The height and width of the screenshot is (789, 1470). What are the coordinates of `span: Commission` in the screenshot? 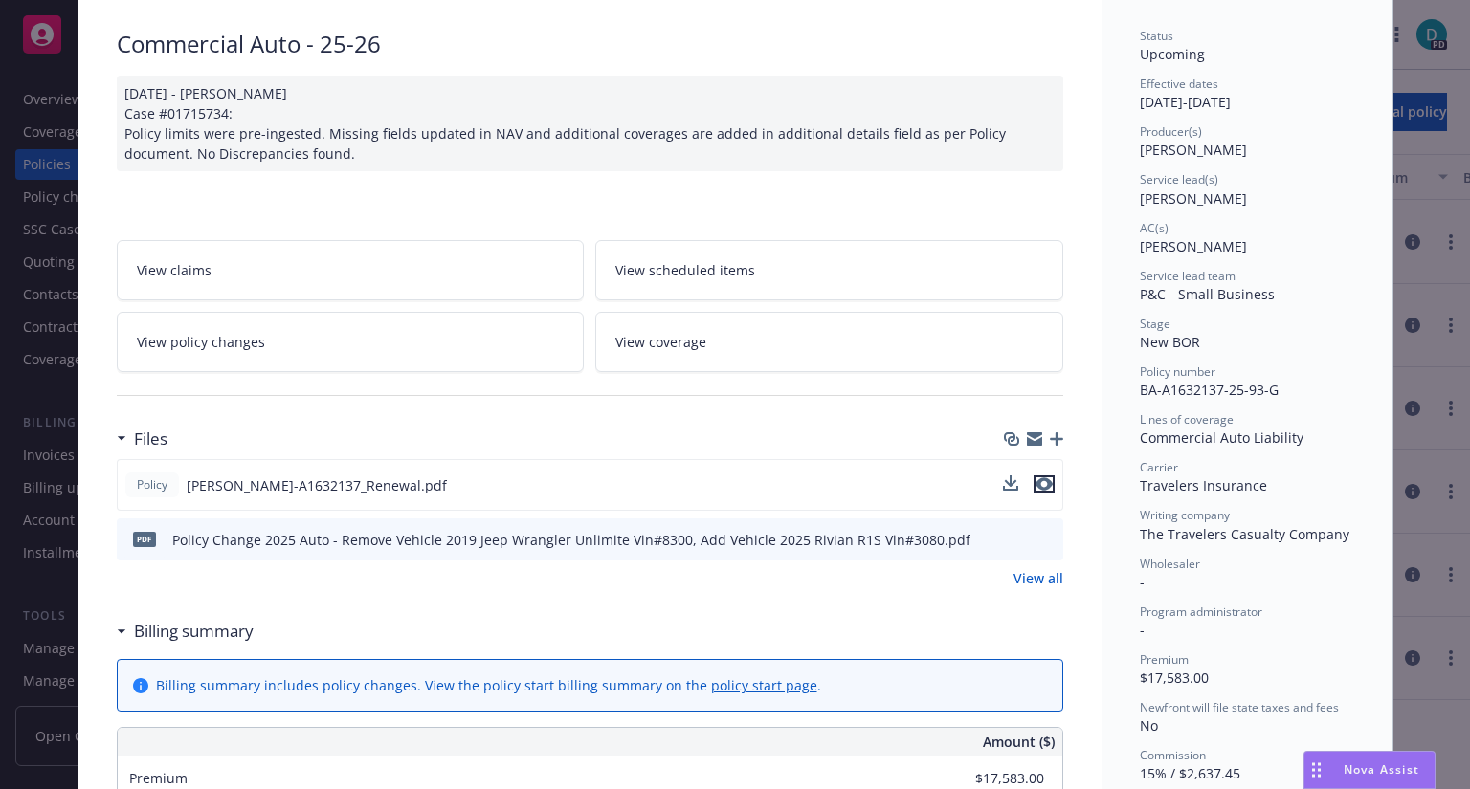 It's located at (1172, 755).